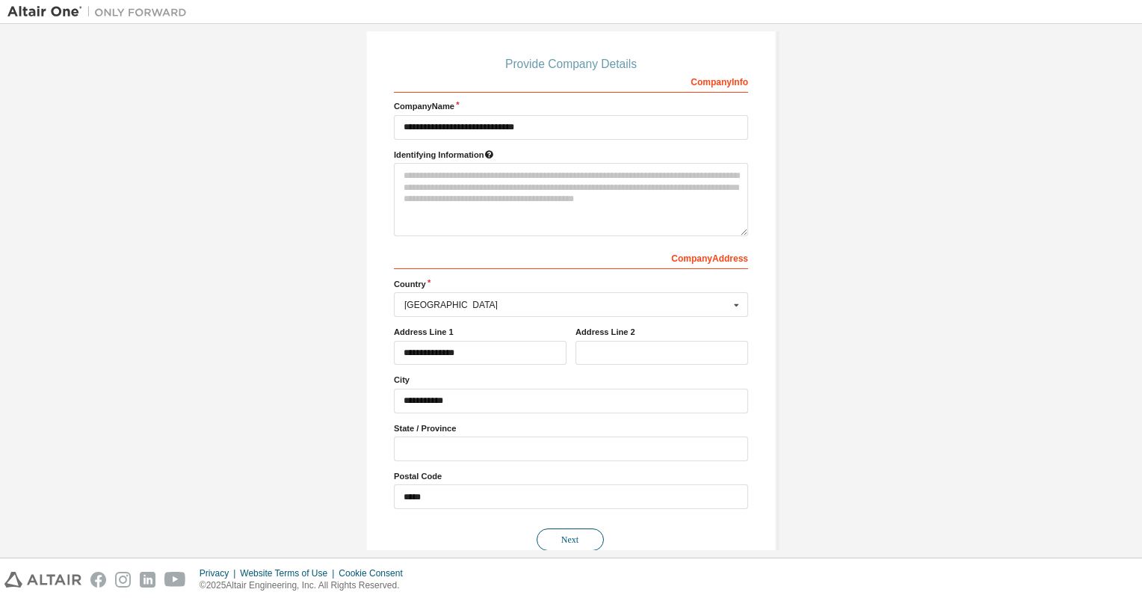 The height and width of the screenshot is (601, 1142). Describe the element at coordinates (571, 81) in the screenshot. I see `div: Company Info` at that location.